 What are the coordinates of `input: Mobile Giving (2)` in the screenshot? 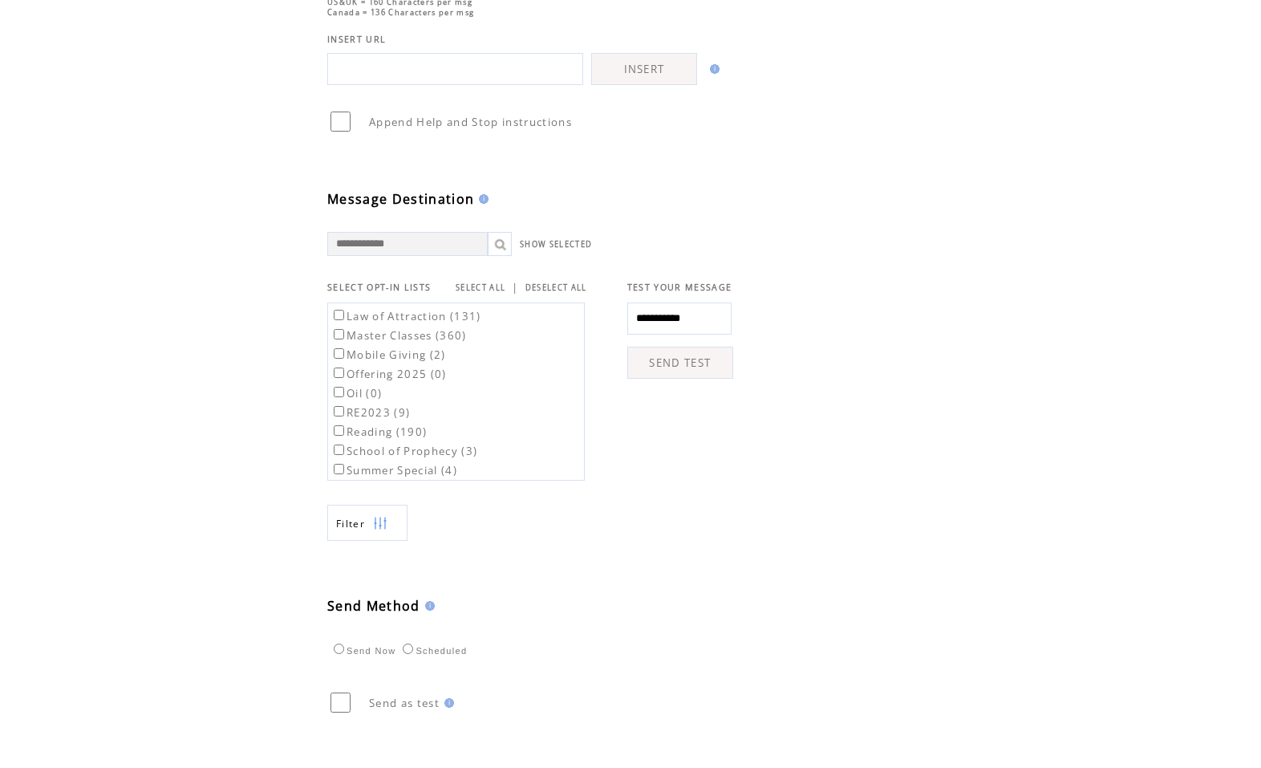 It's located at (338, 353).